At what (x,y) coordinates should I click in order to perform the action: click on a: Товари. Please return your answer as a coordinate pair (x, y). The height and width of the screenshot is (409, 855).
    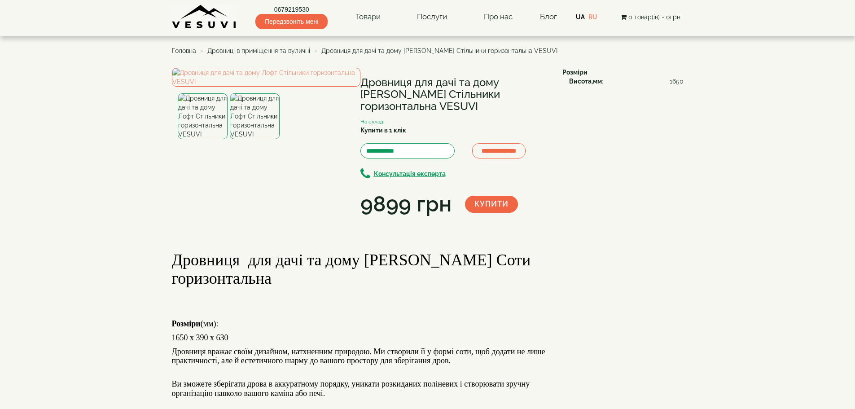
    Looking at the image, I should click on (368, 17).